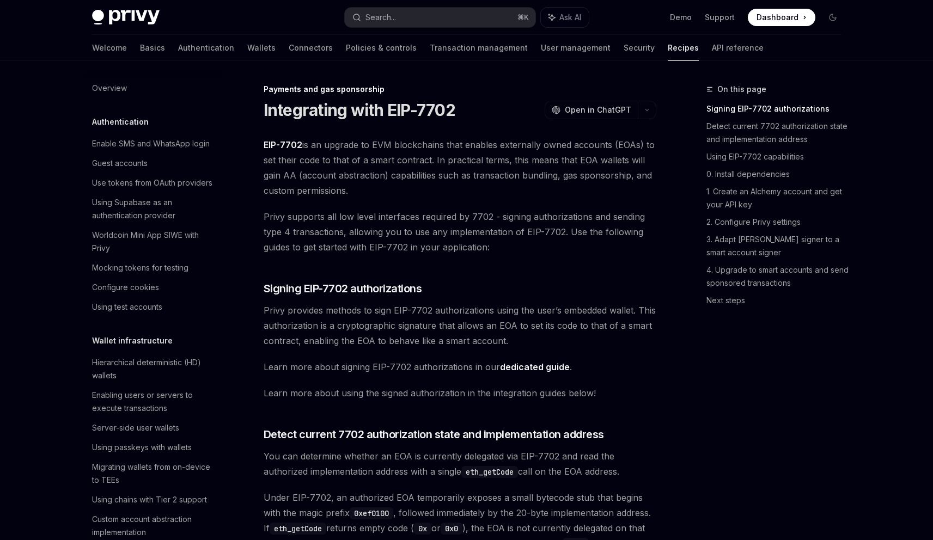  I want to click on span: Ask AI, so click(570, 17).